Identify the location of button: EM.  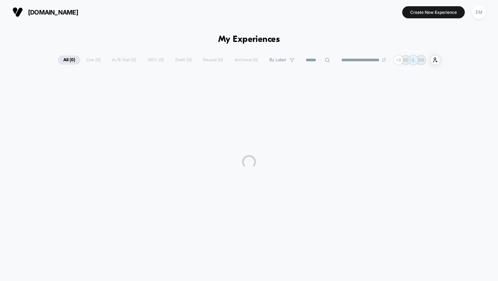
(479, 12).